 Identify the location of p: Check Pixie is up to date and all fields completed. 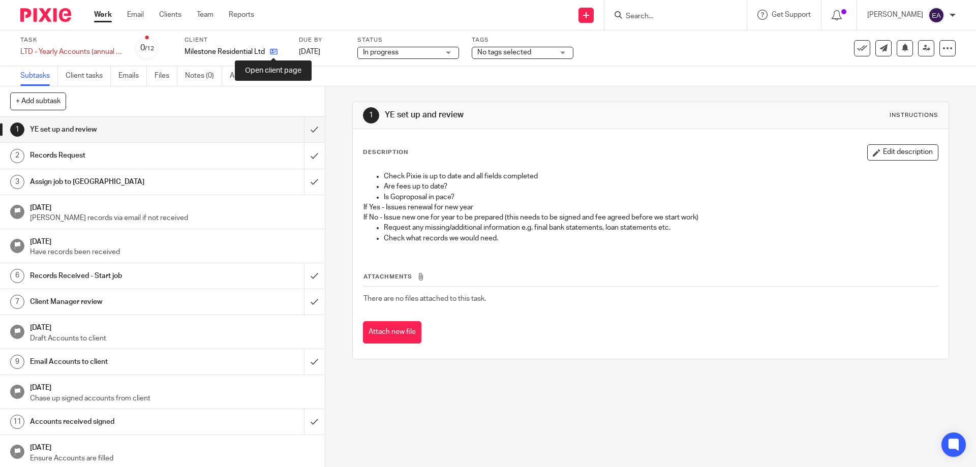
(660, 176).